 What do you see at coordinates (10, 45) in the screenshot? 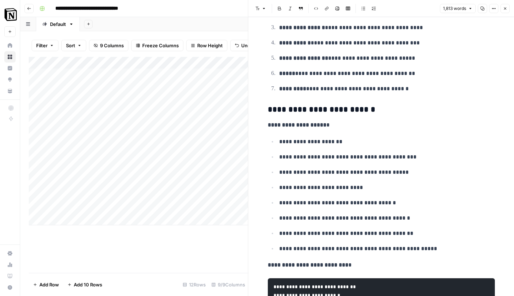
I see `a: Home` at bounding box center [10, 45].